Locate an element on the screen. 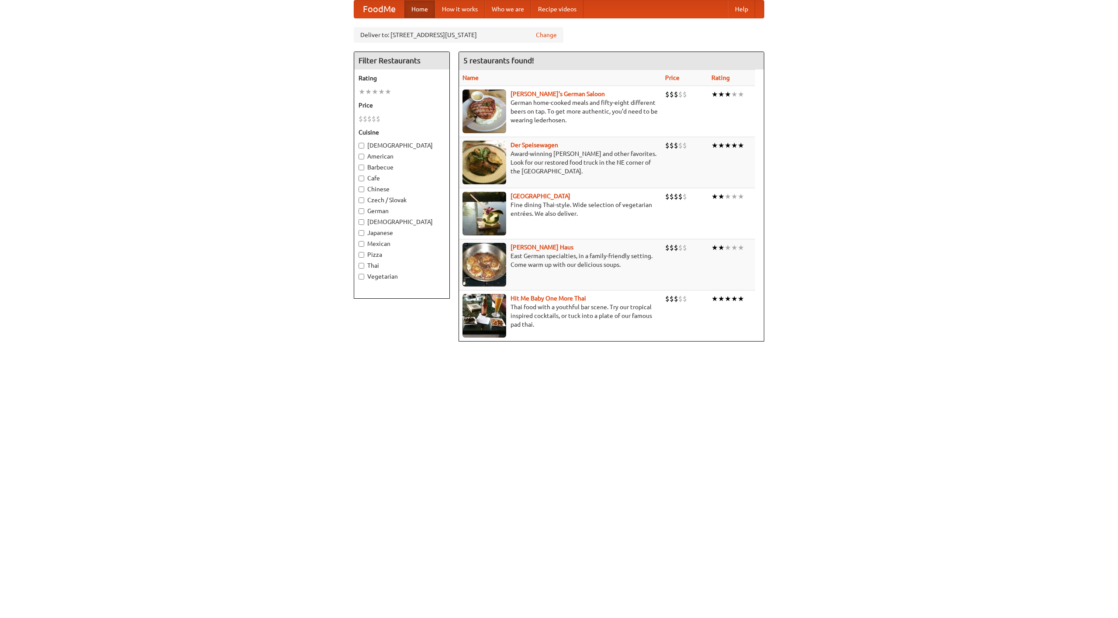 This screenshot has height=618, width=1118. a: Rating is located at coordinates (721, 78).